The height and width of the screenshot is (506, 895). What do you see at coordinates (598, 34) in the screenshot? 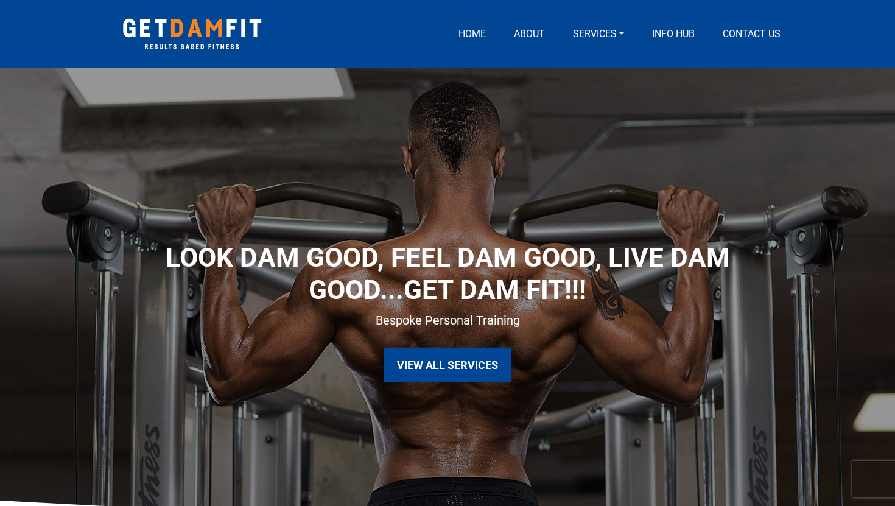
I see `a: Services` at bounding box center [598, 34].